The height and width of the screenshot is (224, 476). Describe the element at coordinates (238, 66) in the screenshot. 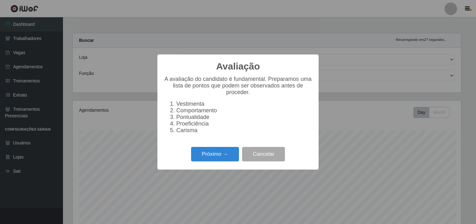

I see `h2: Avaliação` at that location.